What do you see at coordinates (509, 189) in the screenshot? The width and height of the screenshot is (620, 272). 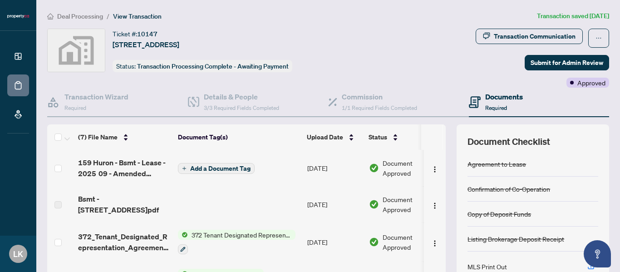 I see `div: Confirmation of Co-Operation` at bounding box center [509, 189].